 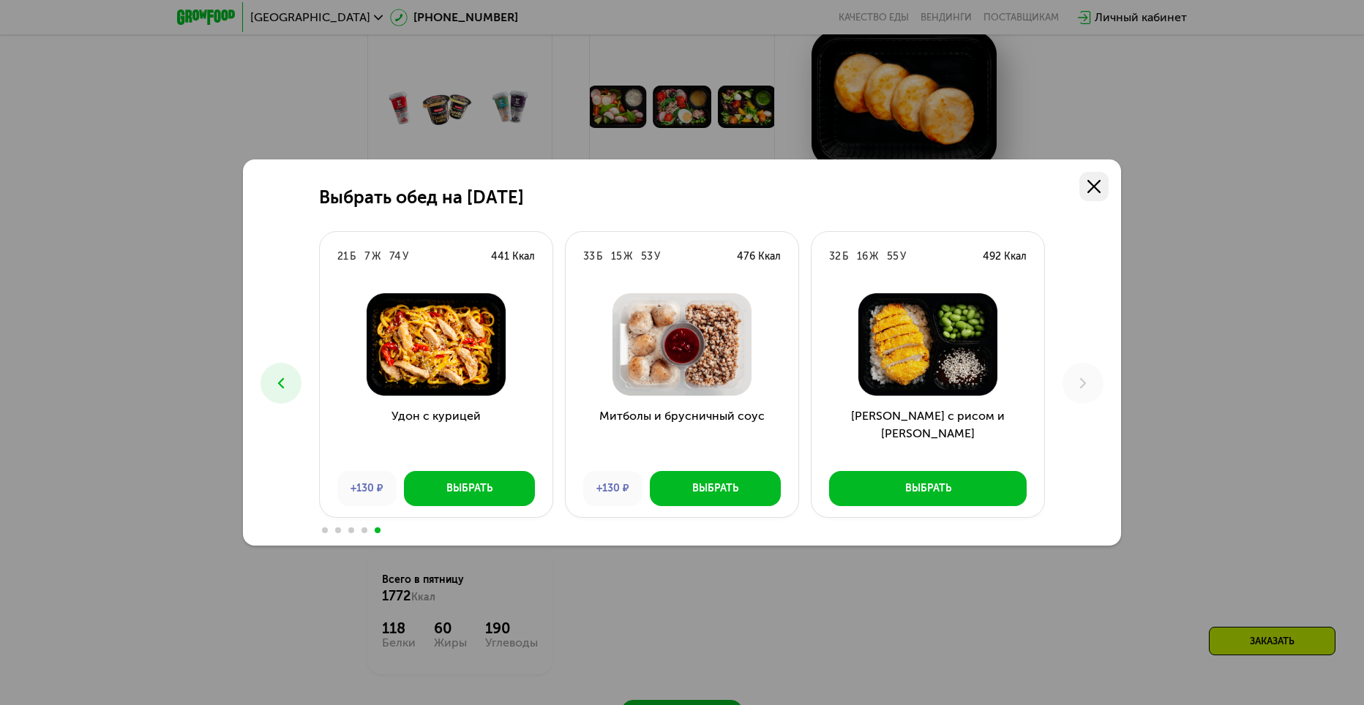 I want to click on div: 21, so click(x=342, y=257).